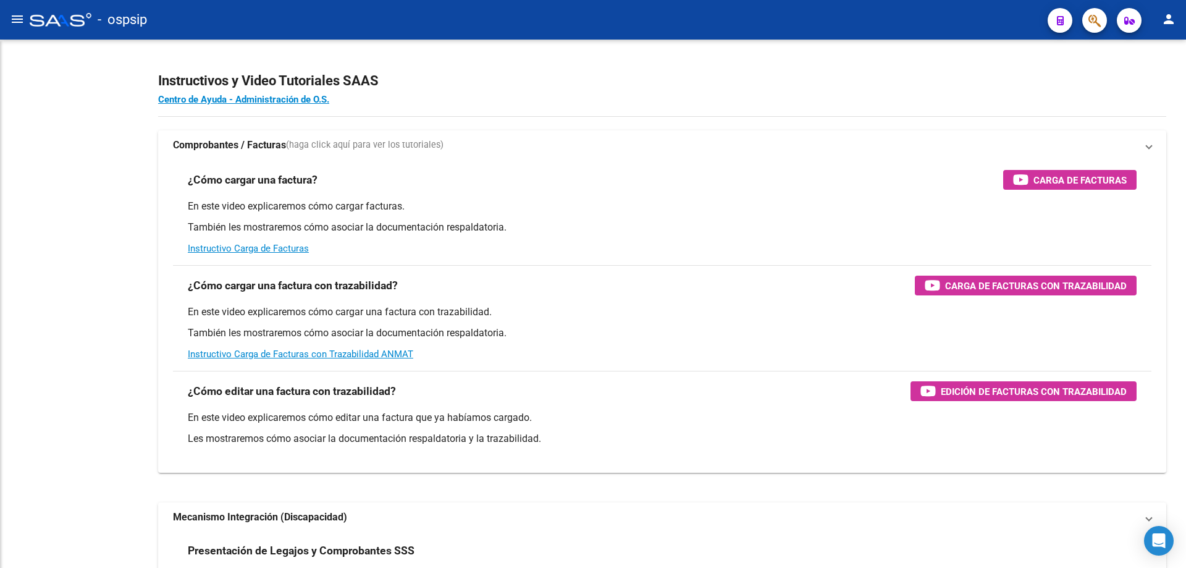  What do you see at coordinates (1026, 285) in the screenshot?
I see `button: Carga de Facturas con Trazabilidad` at bounding box center [1026, 285].